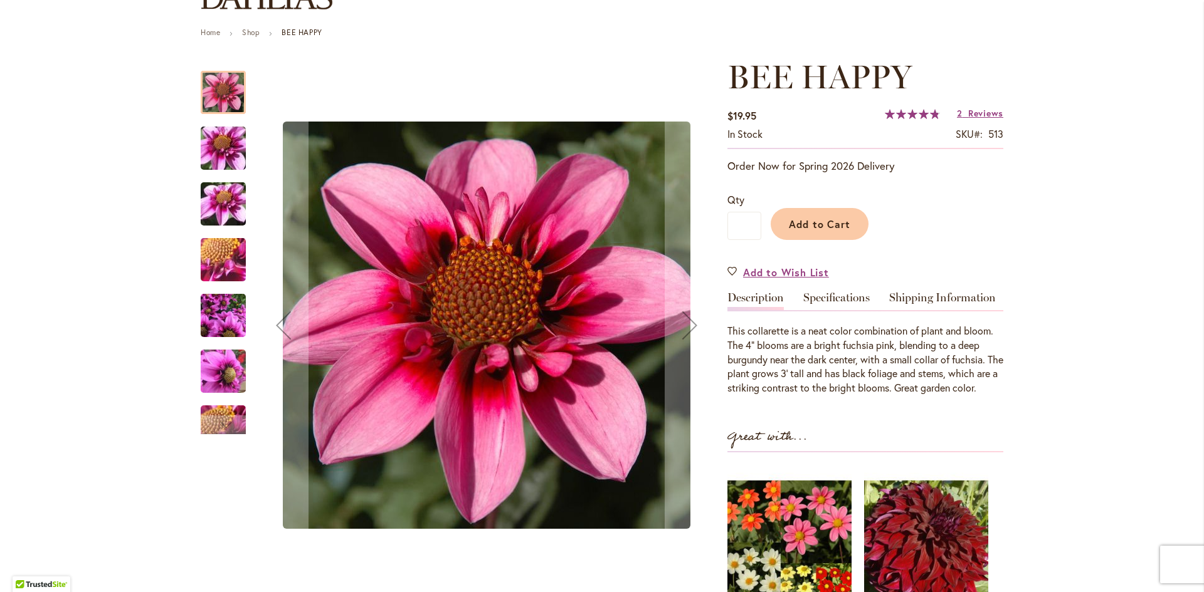 This screenshot has height=592, width=1204. What do you see at coordinates (865, 166) in the screenshot?
I see `p: Order Now for Spring 2026 Delivery` at bounding box center [865, 166].